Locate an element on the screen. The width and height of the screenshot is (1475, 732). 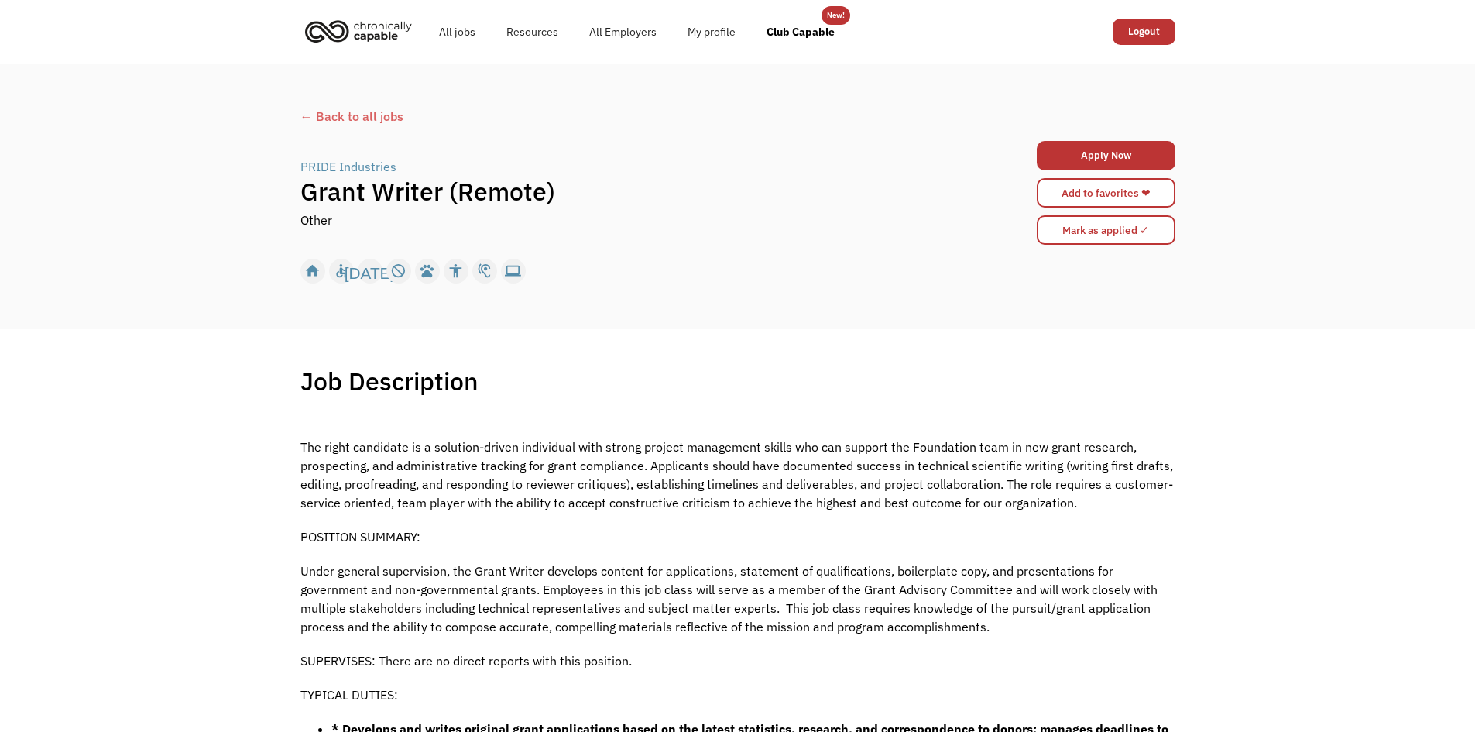
a: Resources is located at coordinates (532, 32).